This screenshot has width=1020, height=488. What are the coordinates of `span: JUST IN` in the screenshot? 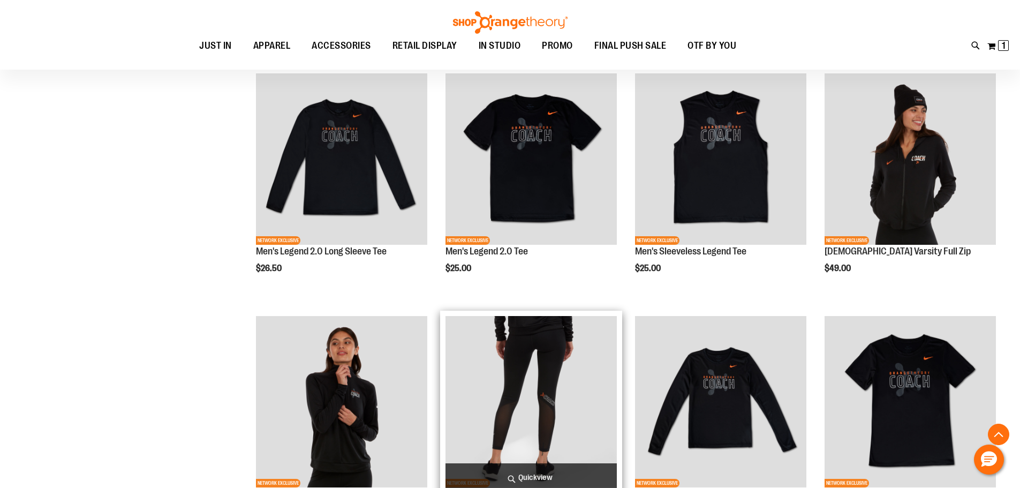 It's located at (215, 46).